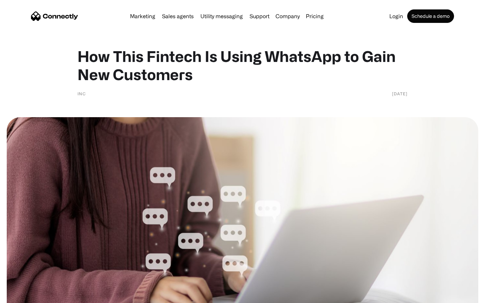 The height and width of the screenshot is (303, 485). I want to click on a: Sales agents, so click(178, 16).